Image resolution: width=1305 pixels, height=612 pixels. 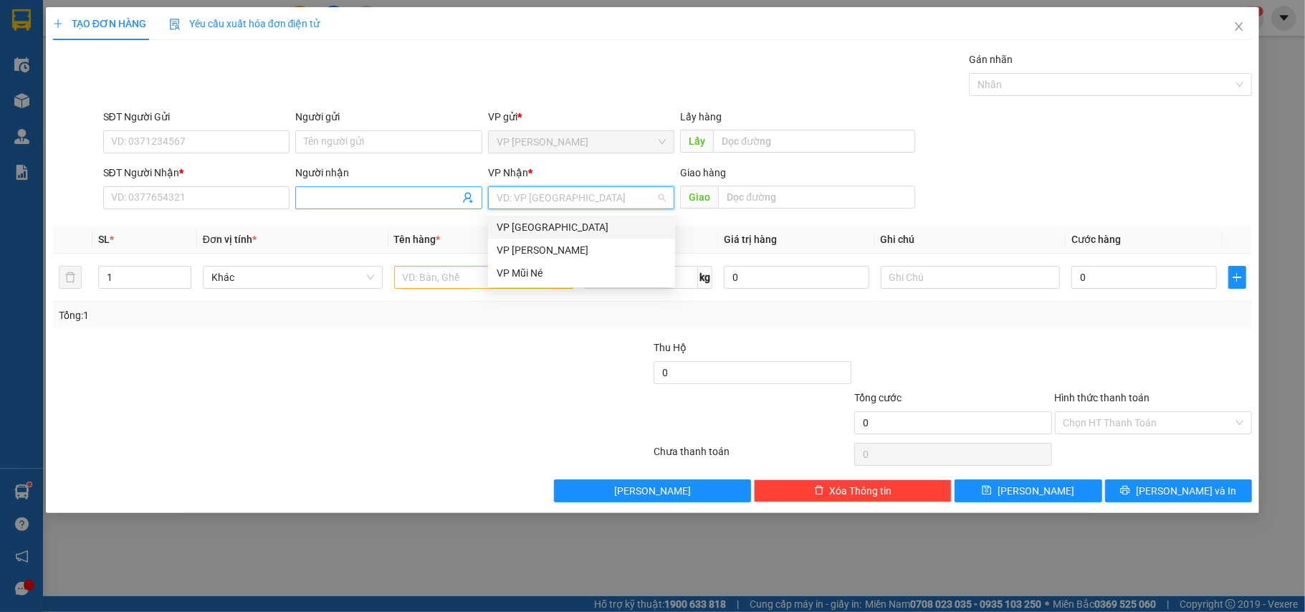 What do you see at coordinates (196, 173) in the screenshot?
I see `div: SĐT Người Nhận` at bounding box center [196, 173].